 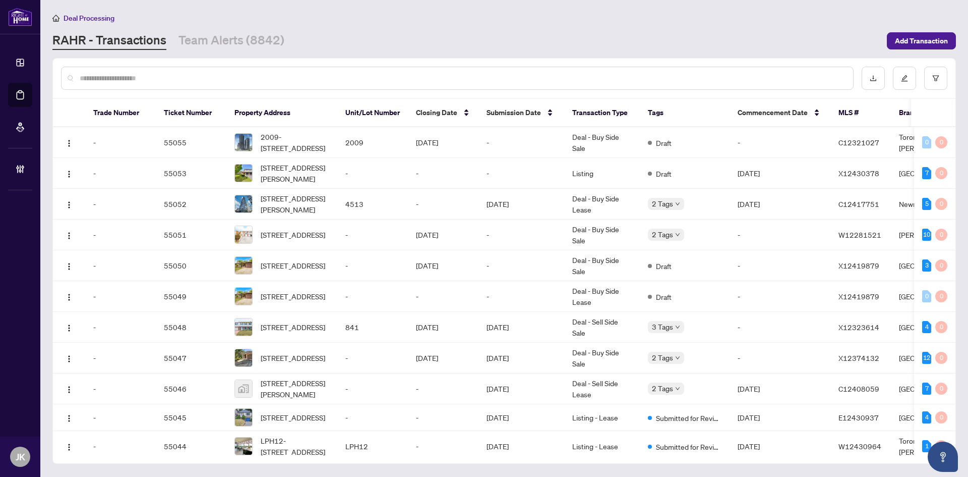 What do you see at coordinates (89, 18) in the screenshot?
I see `span: Deal Processing` at bounding box center [89, 18].